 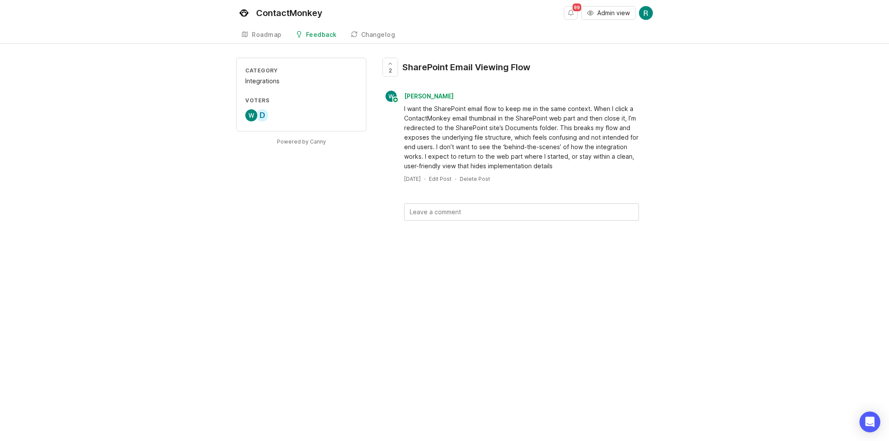 I want to click on div: Voters, so click(x=301, y=100).